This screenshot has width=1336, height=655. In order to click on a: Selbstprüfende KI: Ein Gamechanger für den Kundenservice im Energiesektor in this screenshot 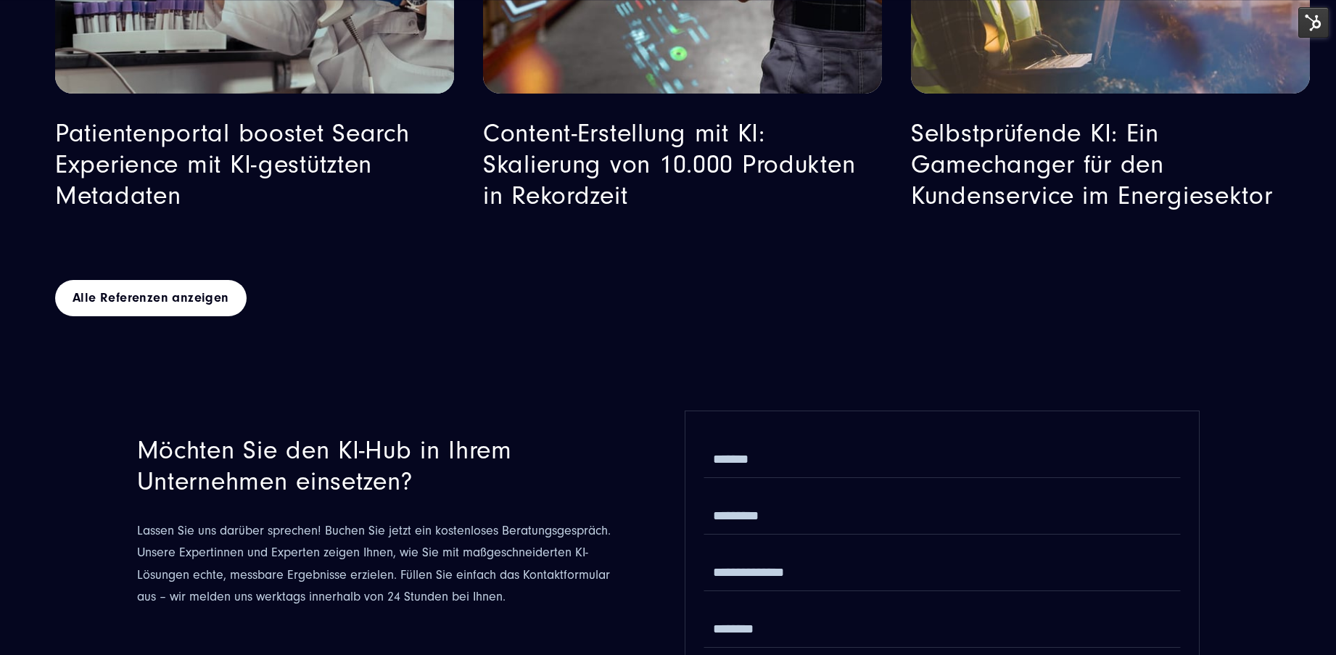, I will do `click(1092, 165)`.